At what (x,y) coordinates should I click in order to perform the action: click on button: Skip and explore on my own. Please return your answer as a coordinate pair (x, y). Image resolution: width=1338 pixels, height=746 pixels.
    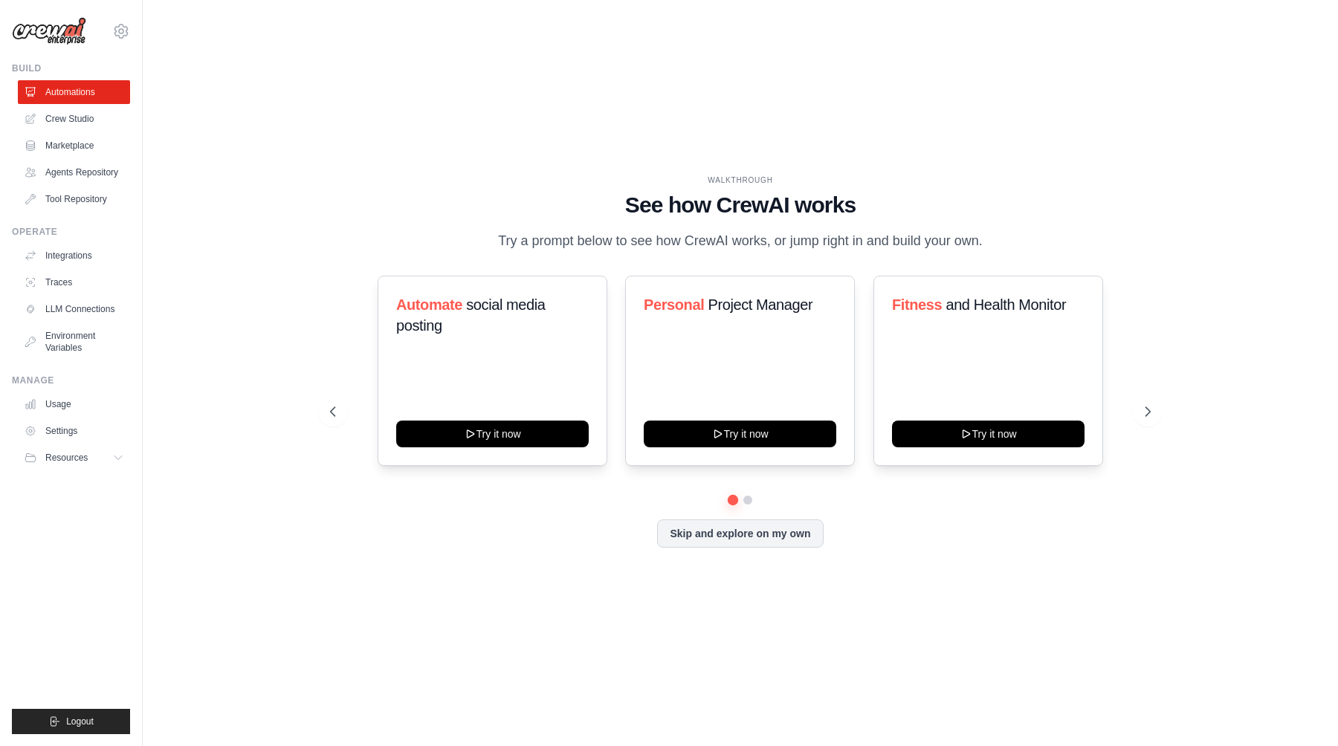
    Looking at the image, I should click on (739, 534).